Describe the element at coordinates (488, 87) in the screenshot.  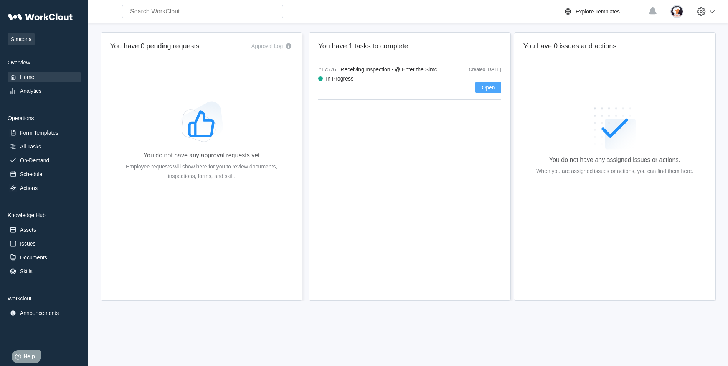
I see `button: Open` at that location.